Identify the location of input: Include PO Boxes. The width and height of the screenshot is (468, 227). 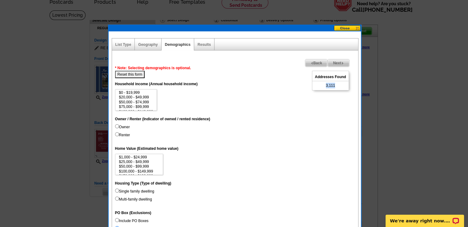
(117, 220).